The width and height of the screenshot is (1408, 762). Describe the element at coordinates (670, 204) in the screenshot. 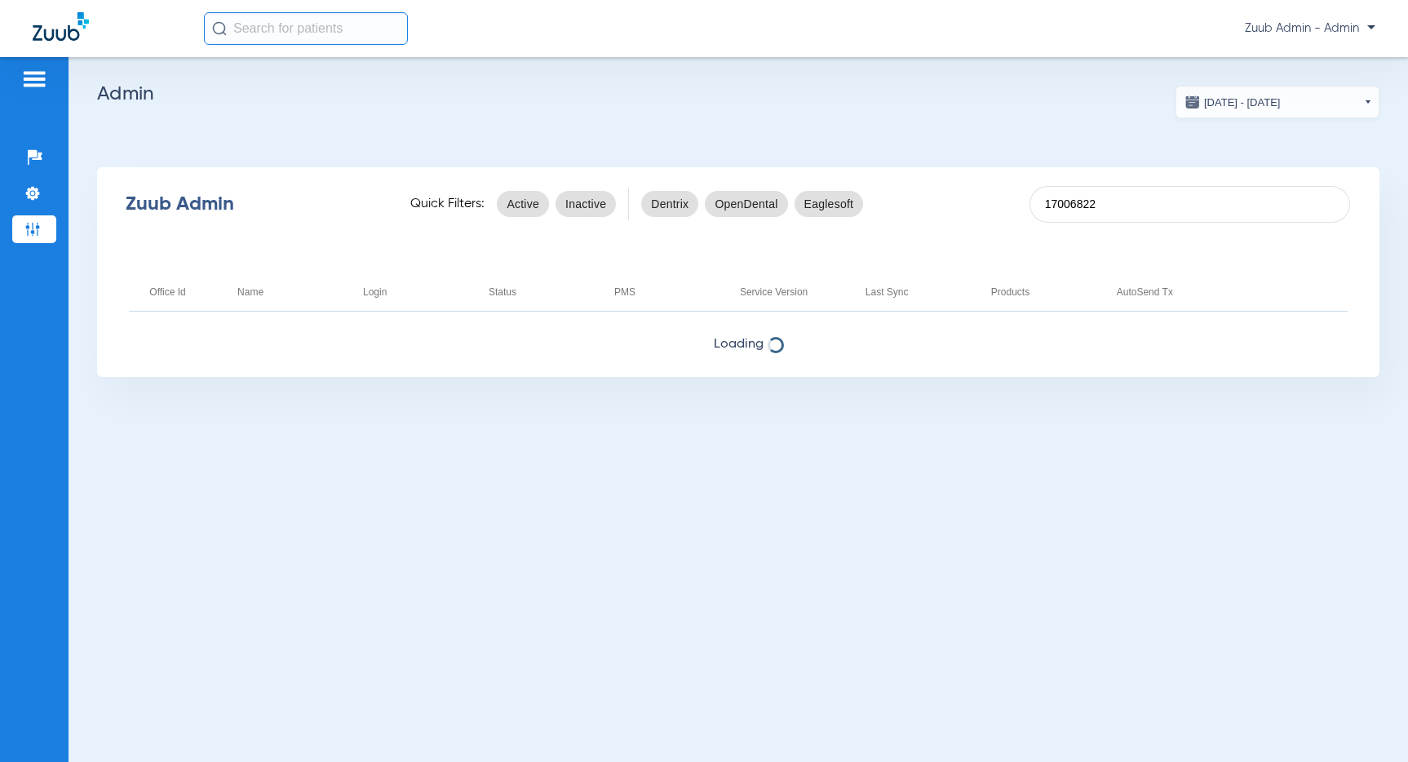

I see `span: Dentrix` at that location.